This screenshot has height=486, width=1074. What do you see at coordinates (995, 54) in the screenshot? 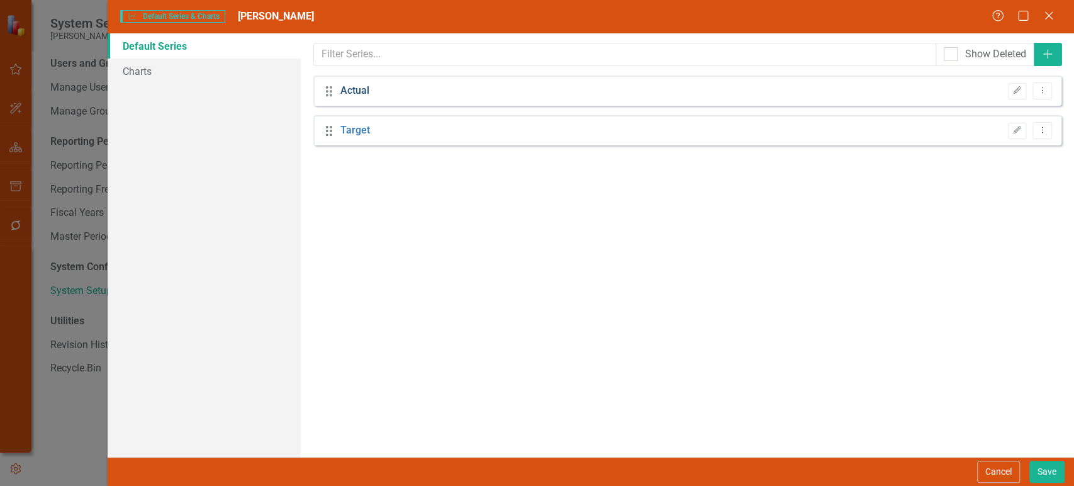
I see `div: Show Deleted` at bounding box center [995, 54].